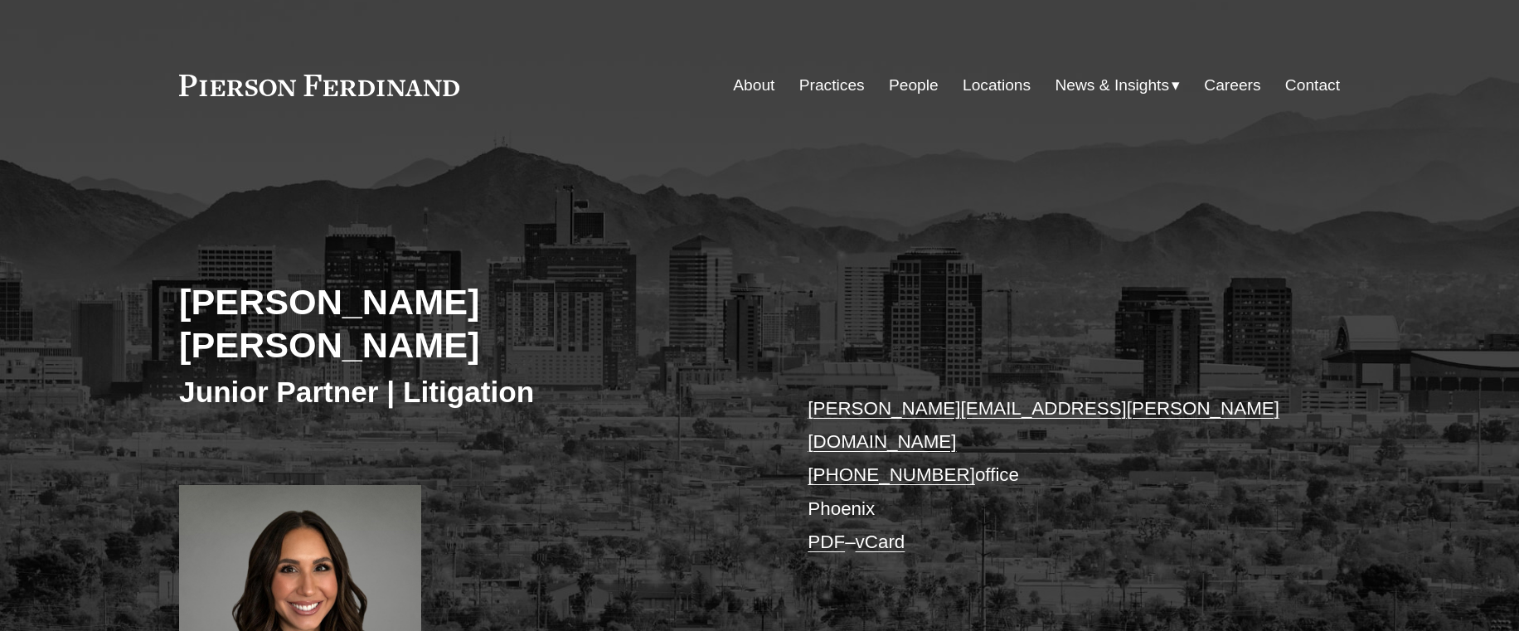  What do you see at coordinates (880, 541) in the screenshot?
I see `a: vCard` at bounding box center [880, 541].